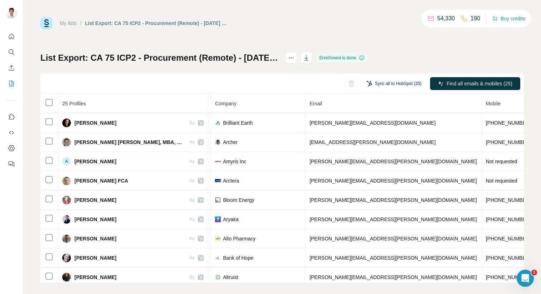 This screenshot has width=541, height=294. I want to click on span: Arctera, so click(231, 181).